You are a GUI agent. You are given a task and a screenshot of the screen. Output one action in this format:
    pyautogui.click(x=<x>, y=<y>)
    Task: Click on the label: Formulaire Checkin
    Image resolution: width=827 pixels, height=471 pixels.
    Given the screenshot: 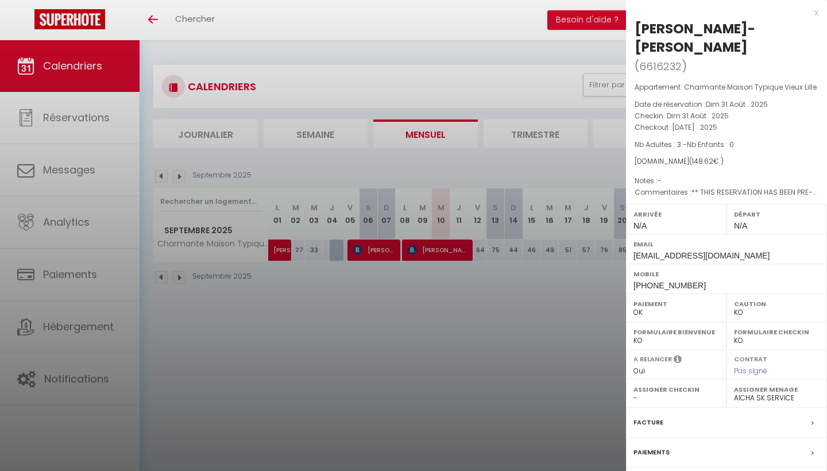 What is the action you would take?
    pyautogui.click(x=777, y=332)
    